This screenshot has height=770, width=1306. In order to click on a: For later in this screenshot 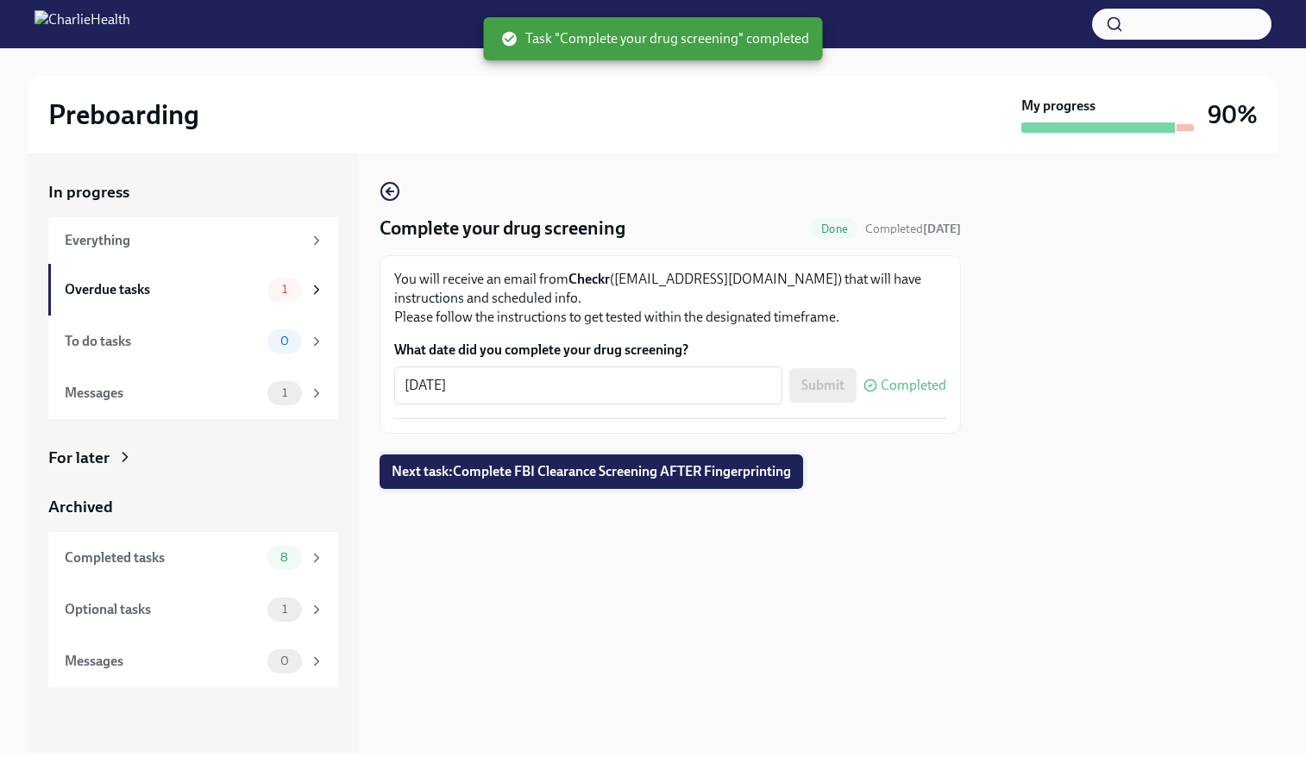, I will do `click(193, 458)`.